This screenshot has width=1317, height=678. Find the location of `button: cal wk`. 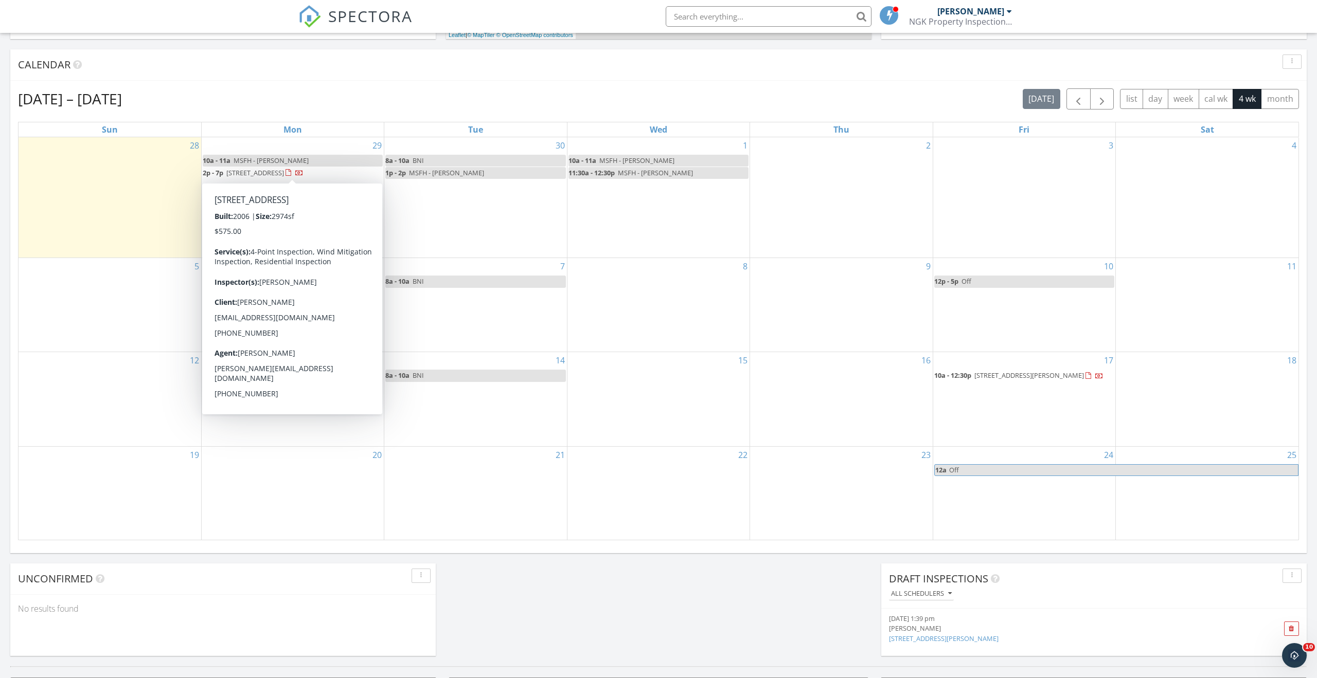

button: cal wk is located at coordinates (1216, 99).